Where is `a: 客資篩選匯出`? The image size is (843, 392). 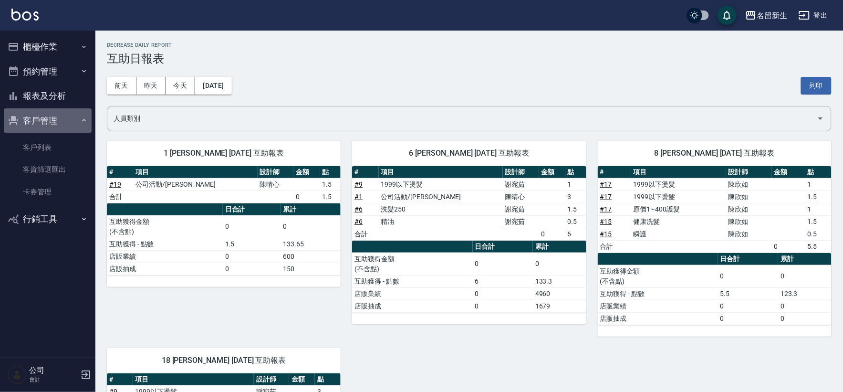
a: 客資篩選匯出 is located at coordinates (48, 169).